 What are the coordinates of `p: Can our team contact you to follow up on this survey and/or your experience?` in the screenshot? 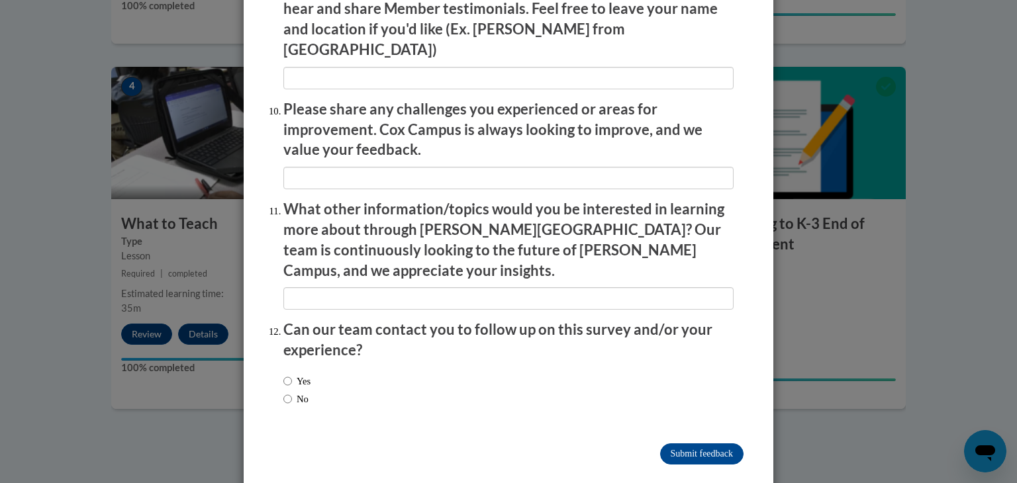 It's located at (509, 340).